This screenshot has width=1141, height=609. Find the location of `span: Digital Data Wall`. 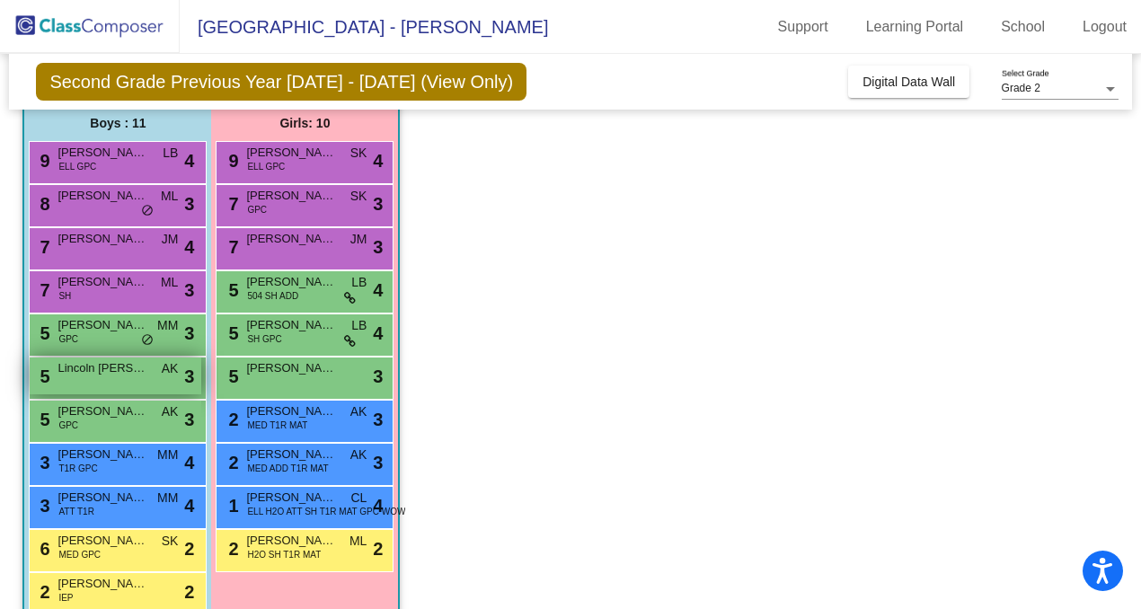

span: Digital Data Wall is located at coordinates (908, 82).